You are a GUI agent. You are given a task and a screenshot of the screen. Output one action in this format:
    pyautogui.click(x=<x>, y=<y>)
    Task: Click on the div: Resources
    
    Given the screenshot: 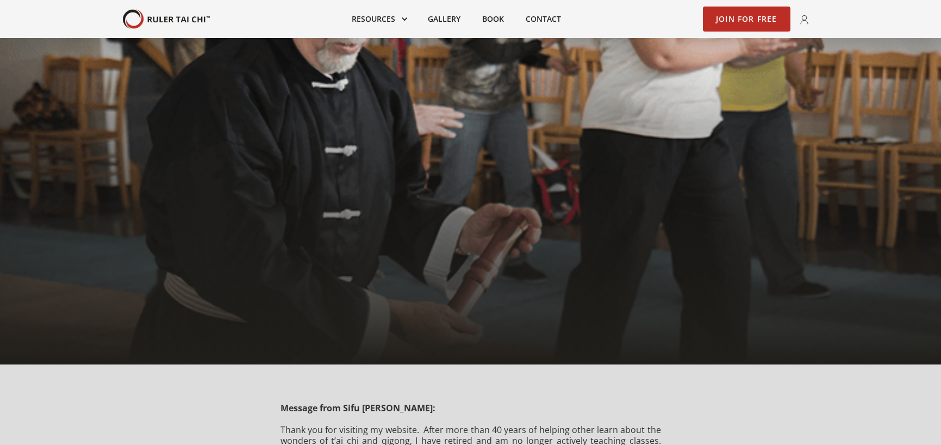 What is the action you would take?
    pyautogui.click(x=379, y=19)
    